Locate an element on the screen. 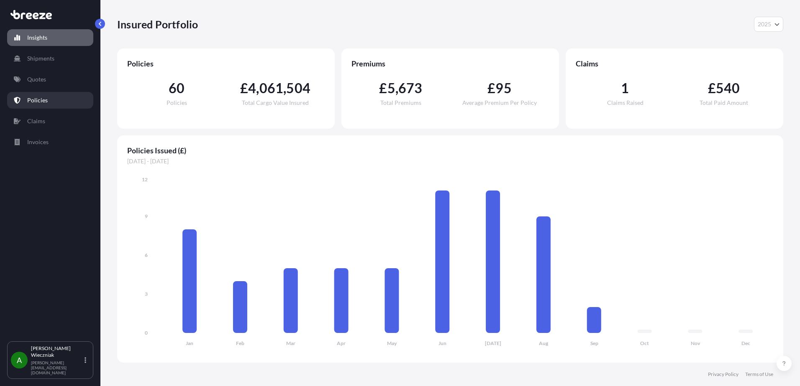 The width and height of the screenshot is (800, 386). tspan: Jan is located at coordinates (189, 343).